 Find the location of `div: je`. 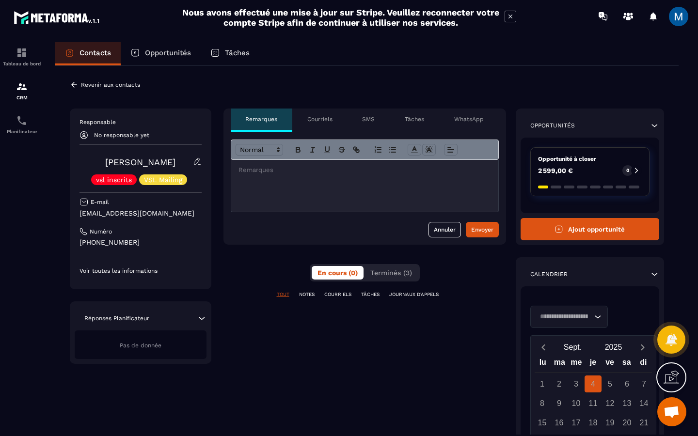

div: je is located at coordinates (593, 364).